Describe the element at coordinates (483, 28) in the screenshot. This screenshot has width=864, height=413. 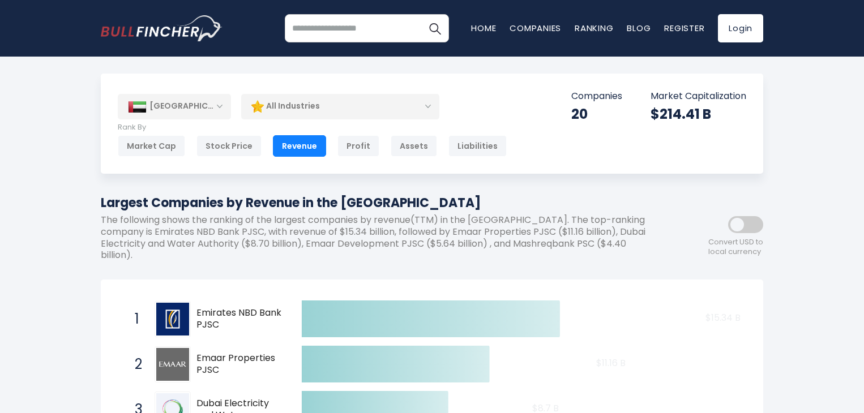
I see `a: Home` at that location.